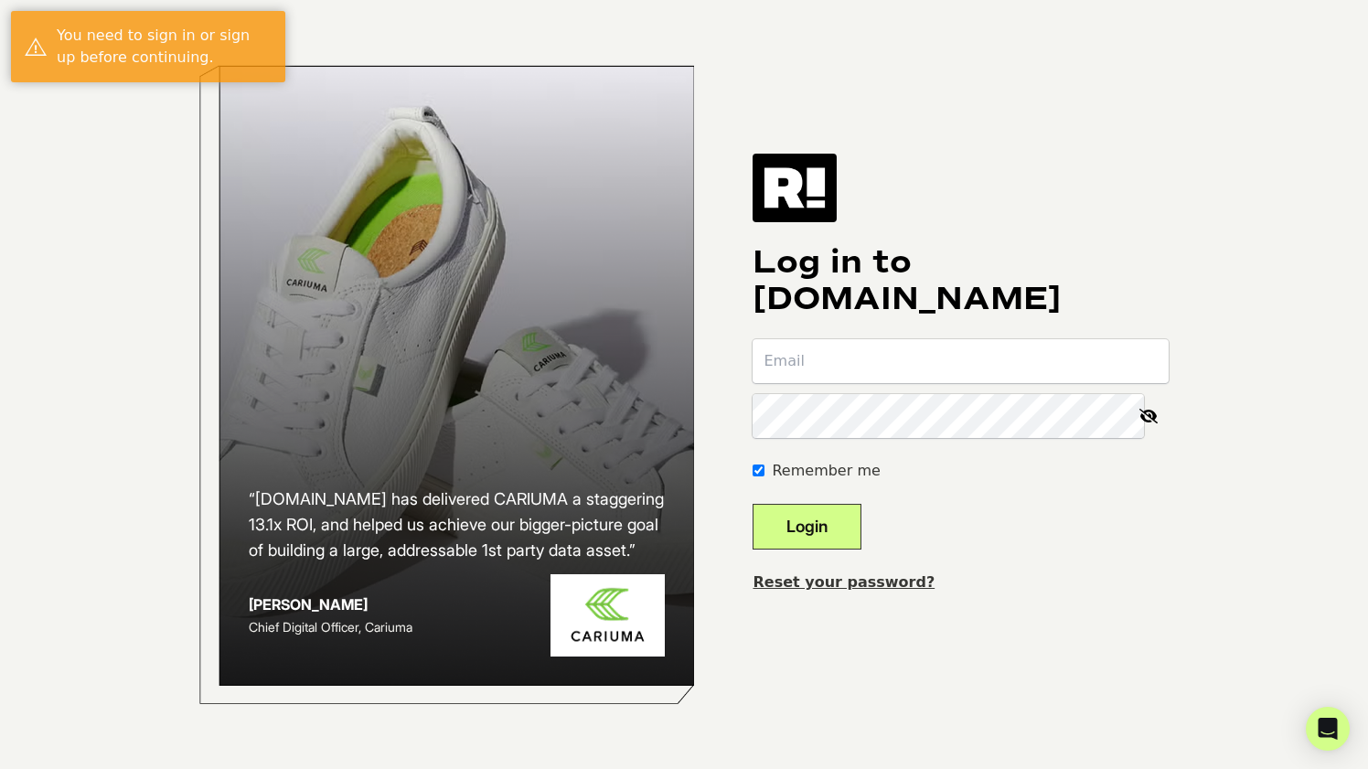 This screenshot has width=1368, height=769. I want to click on div: Open Intercom Messenger, so click(1328, 729).